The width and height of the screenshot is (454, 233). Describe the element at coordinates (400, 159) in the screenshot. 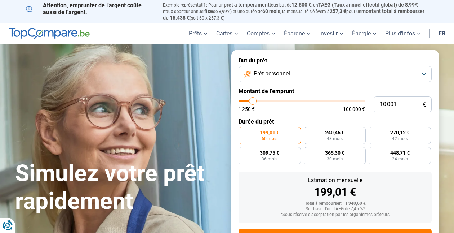

I see `span: 24 mois` at that location.